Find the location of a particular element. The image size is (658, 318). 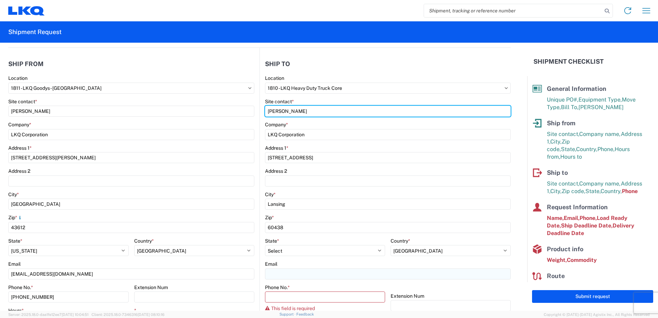

input: Shipment, tracking or reference number is located at coordinates (513, 11).